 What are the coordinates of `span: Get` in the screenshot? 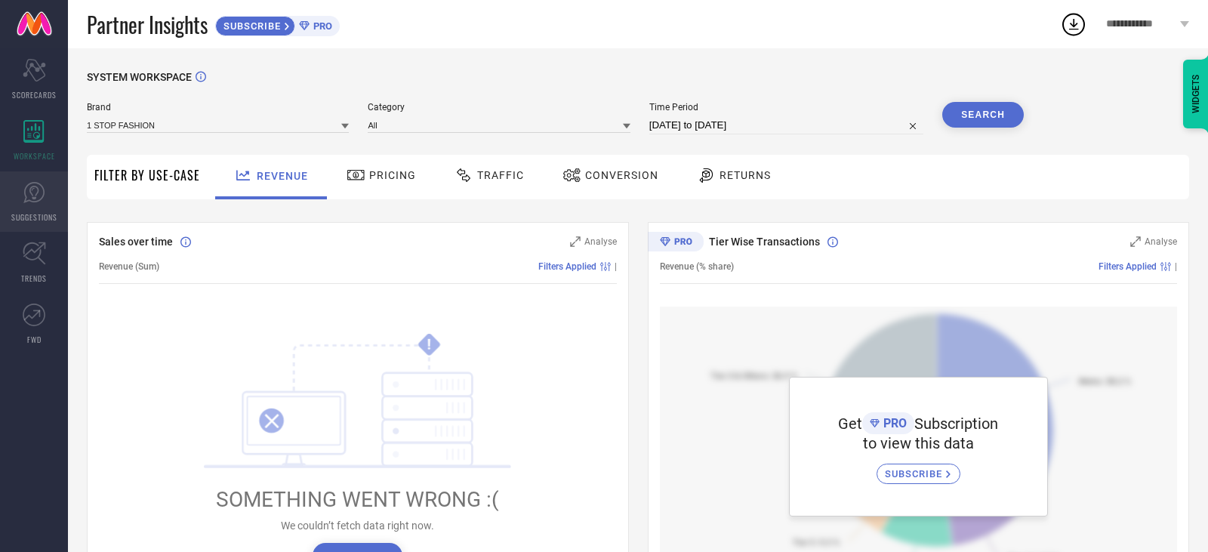 It's located at (850, 424).